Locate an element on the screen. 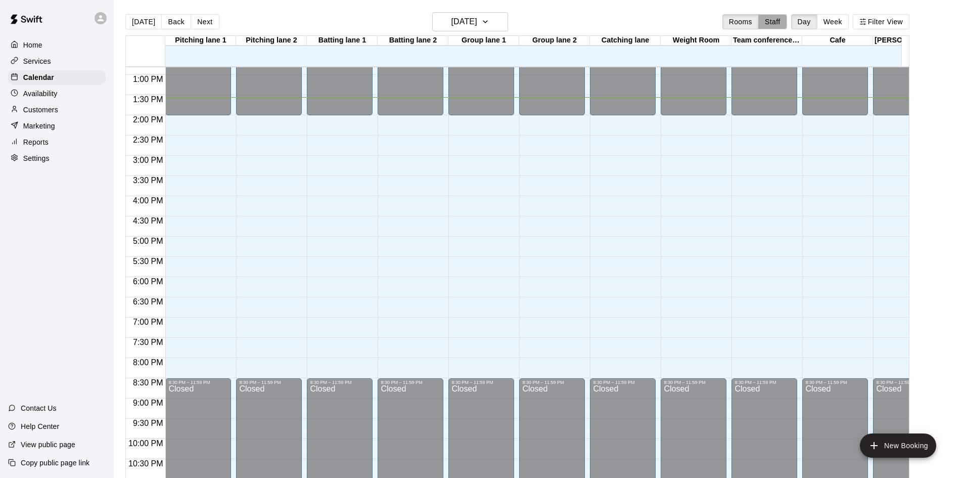 This screenshot has height=478, width=963. button: Week is located at coordinates (833, 22).